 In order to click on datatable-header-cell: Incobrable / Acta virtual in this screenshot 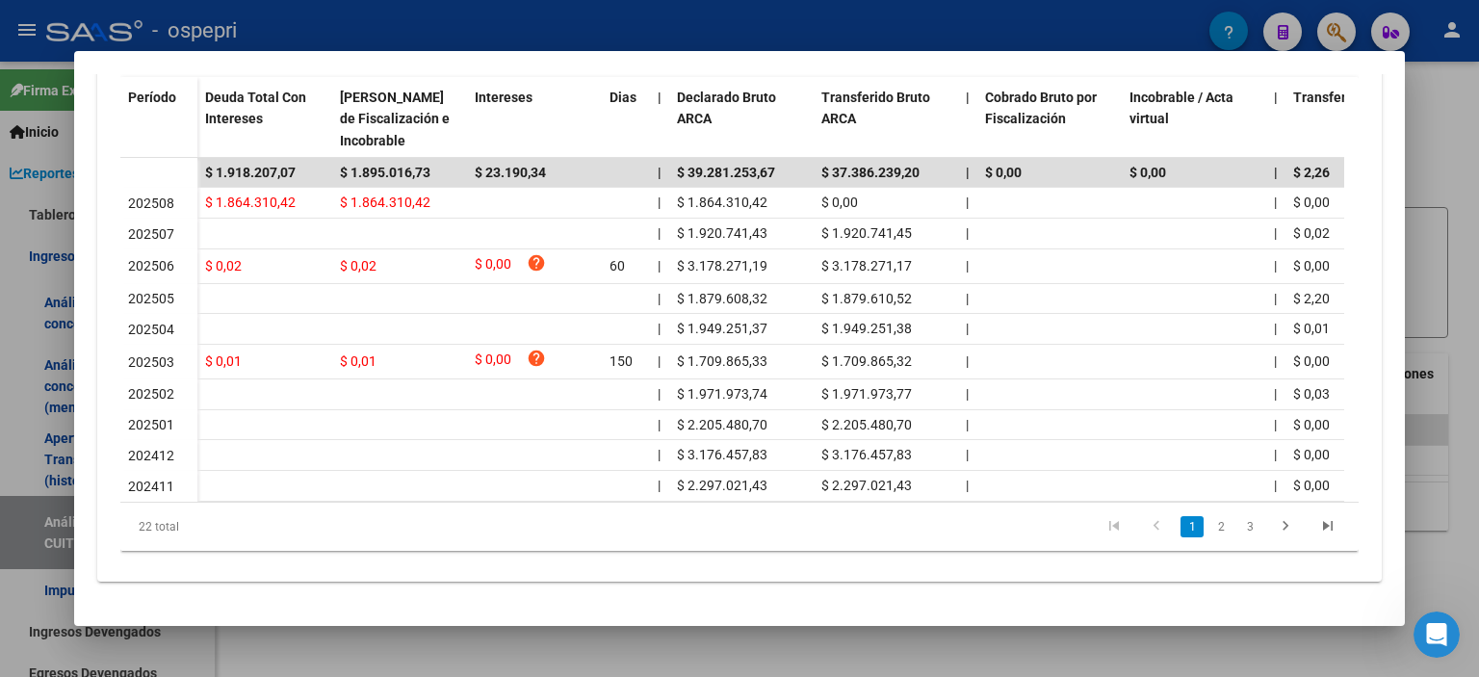, I will do `click(1194, 119)`.